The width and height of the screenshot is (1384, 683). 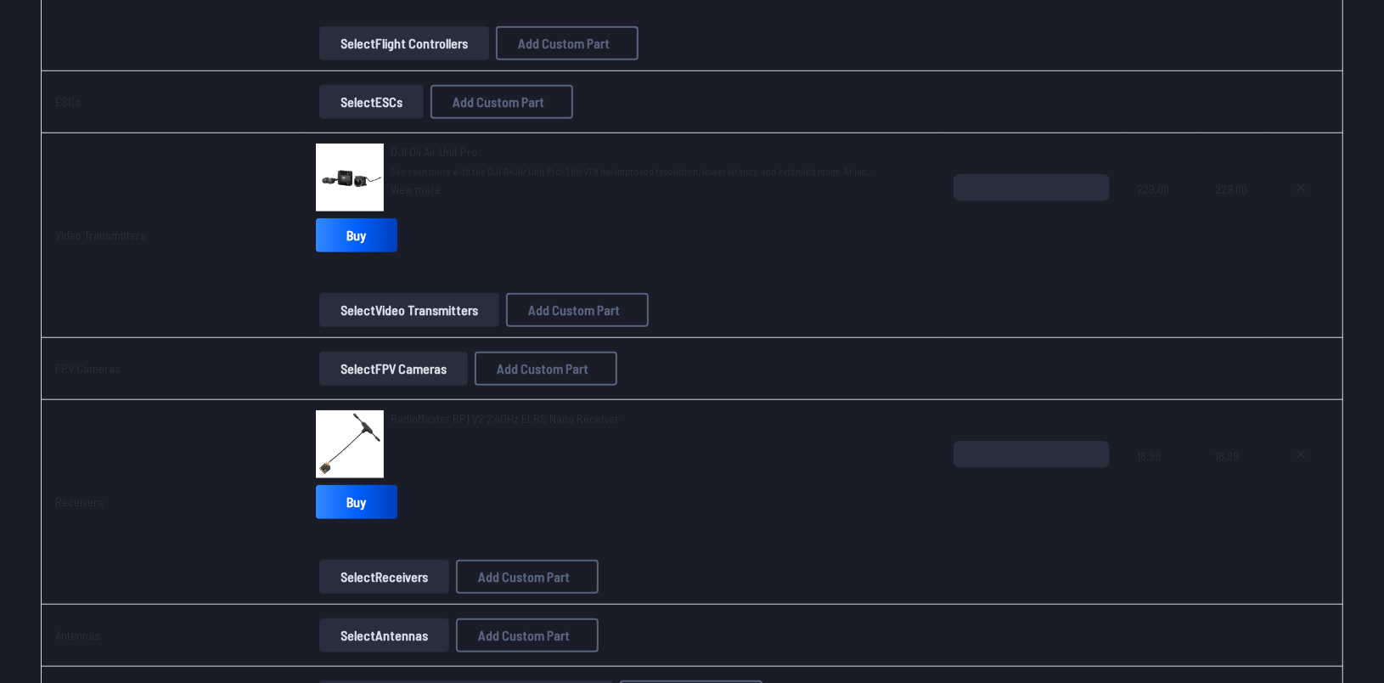 I want to click on a: RadioMaster RP1 V2 2.4GHz ELRS Nano Receiver, so click(x=504, y=419).